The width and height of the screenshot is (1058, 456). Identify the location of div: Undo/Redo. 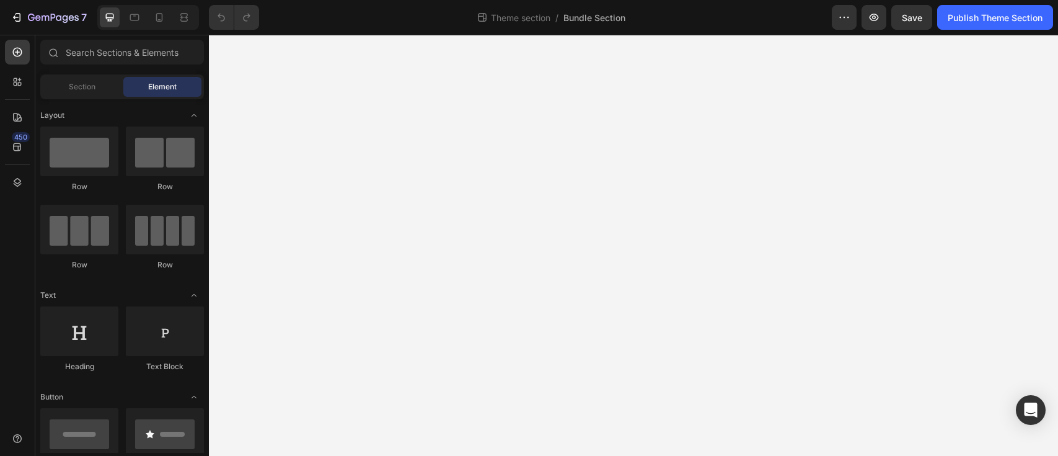
(234, 17).